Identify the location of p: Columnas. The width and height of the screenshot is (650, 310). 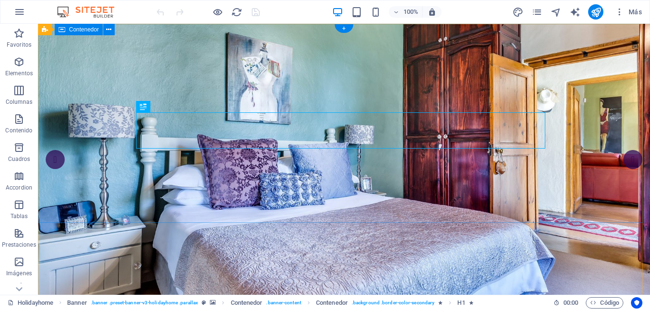
(19, 102).